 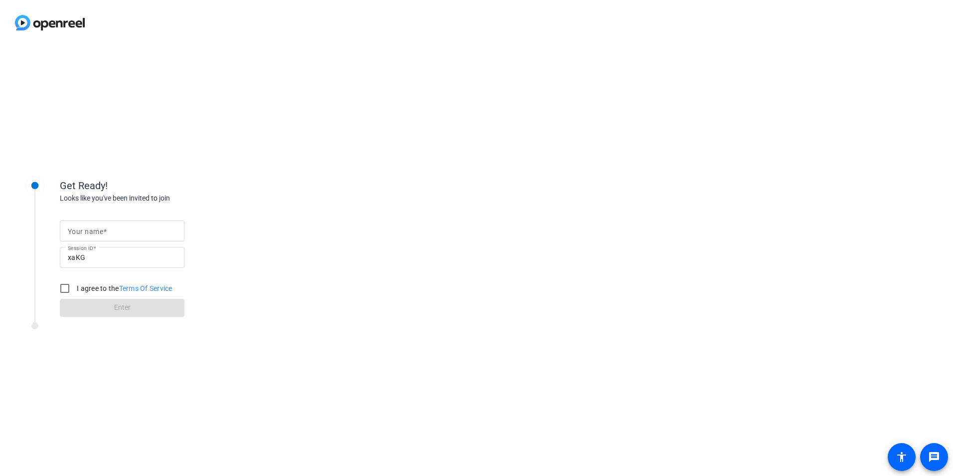 I want to click on mat-label: Your name, so click(x=85, y=231).